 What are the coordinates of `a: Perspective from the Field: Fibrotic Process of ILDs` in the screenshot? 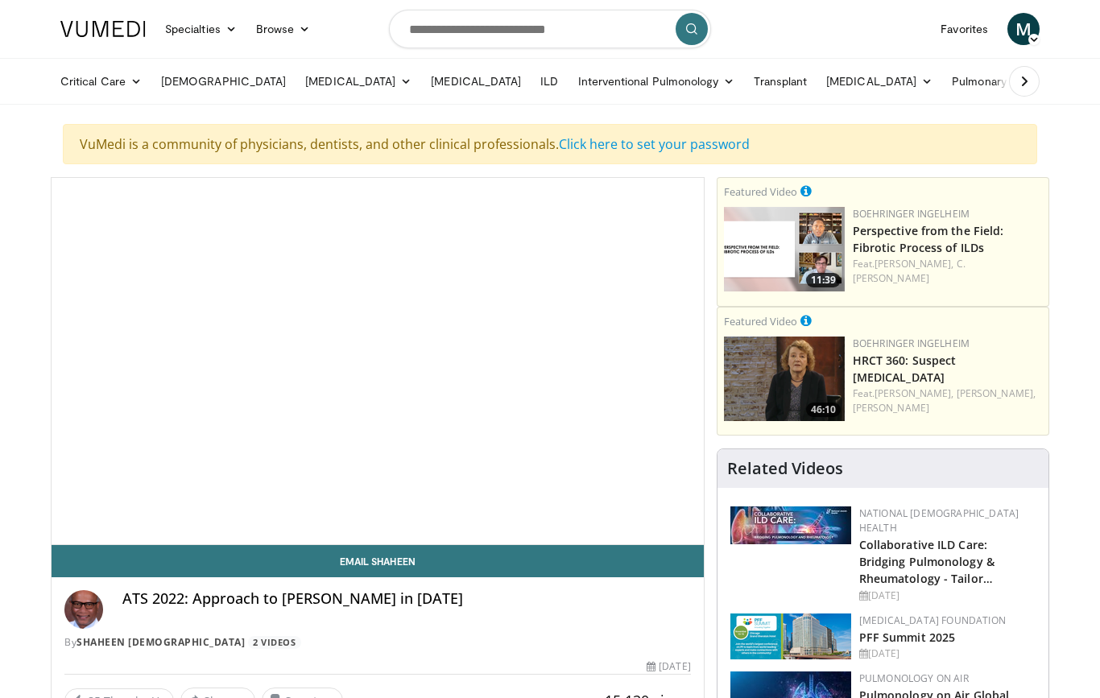 It's located at (929, 239).